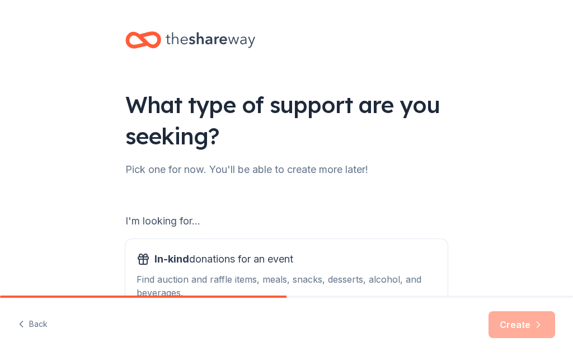 This screenshot has width=573, height=356. I want to click on span: donations for an event, so click(224, 259).